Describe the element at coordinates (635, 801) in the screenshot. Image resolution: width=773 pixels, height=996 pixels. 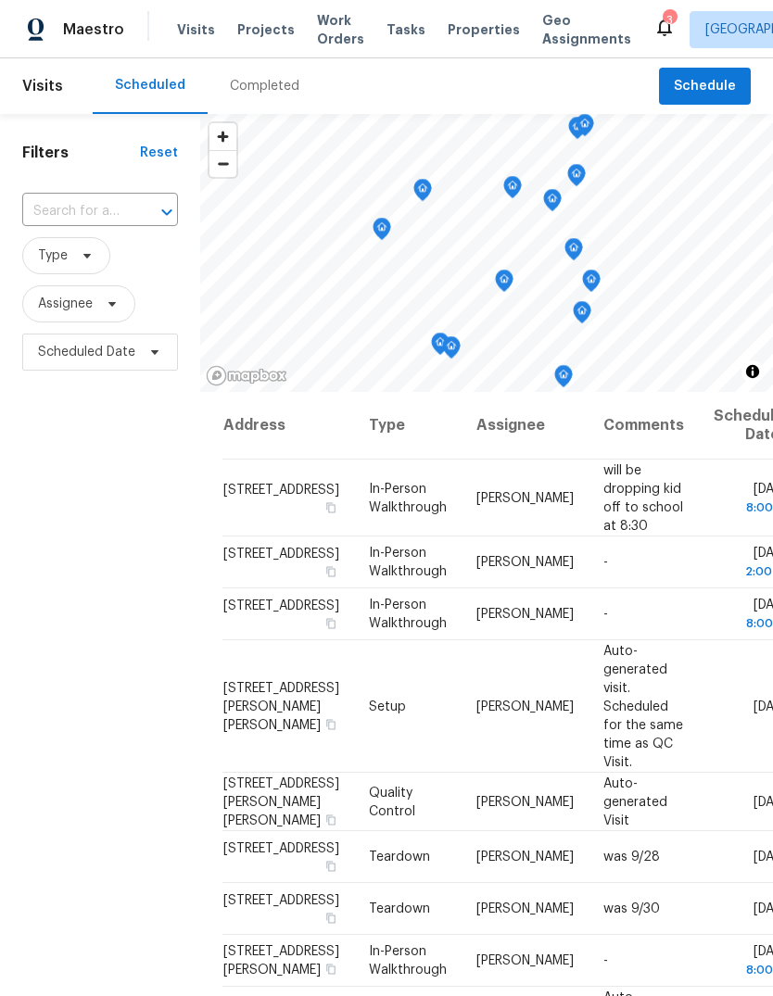
I see `span: Auto-generated Visit` at that location.